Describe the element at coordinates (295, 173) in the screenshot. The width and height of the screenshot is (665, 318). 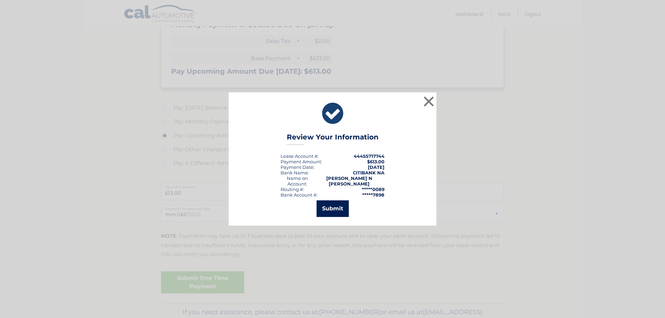
I see `div: Bank Name:` at that location.